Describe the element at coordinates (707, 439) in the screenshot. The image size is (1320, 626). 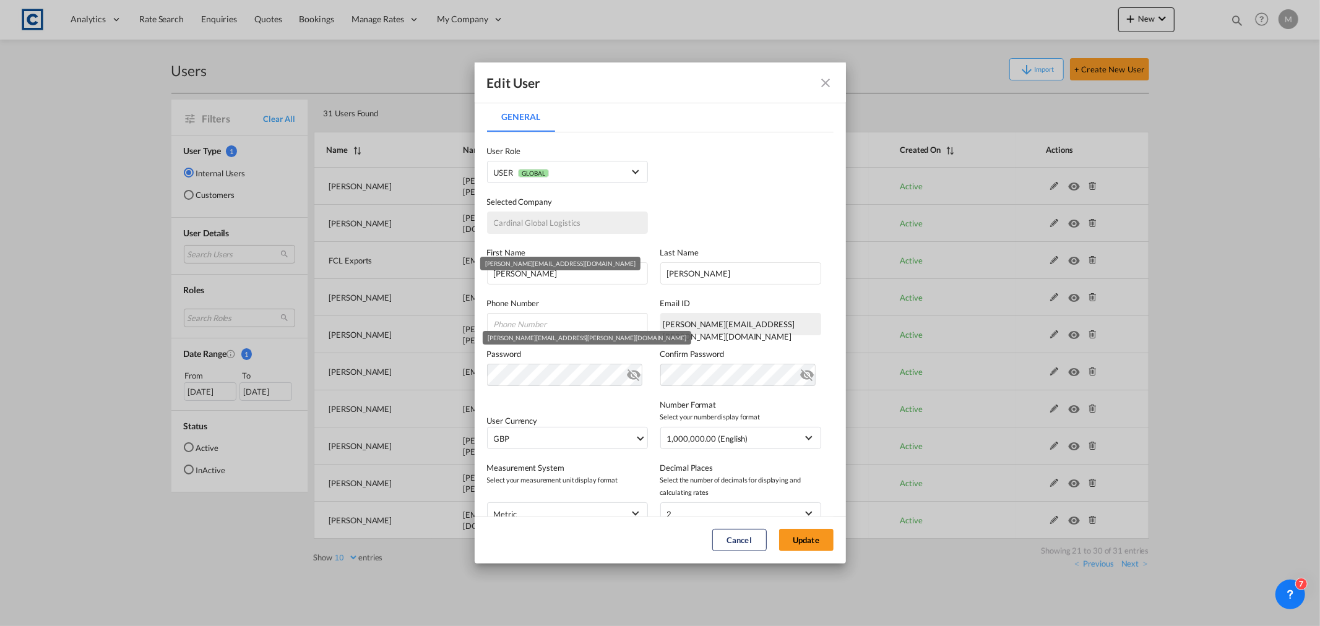
I see `div: 1,000,000.00 (English)` at that location.